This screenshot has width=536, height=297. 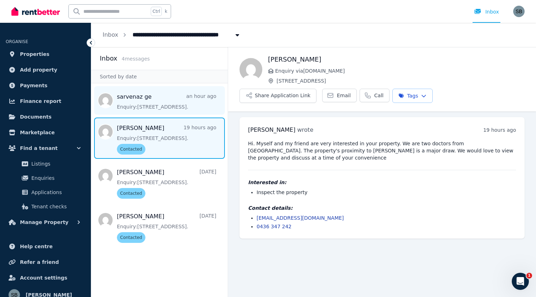 I want to click on span: Finance report, so click(x=41, y=101).